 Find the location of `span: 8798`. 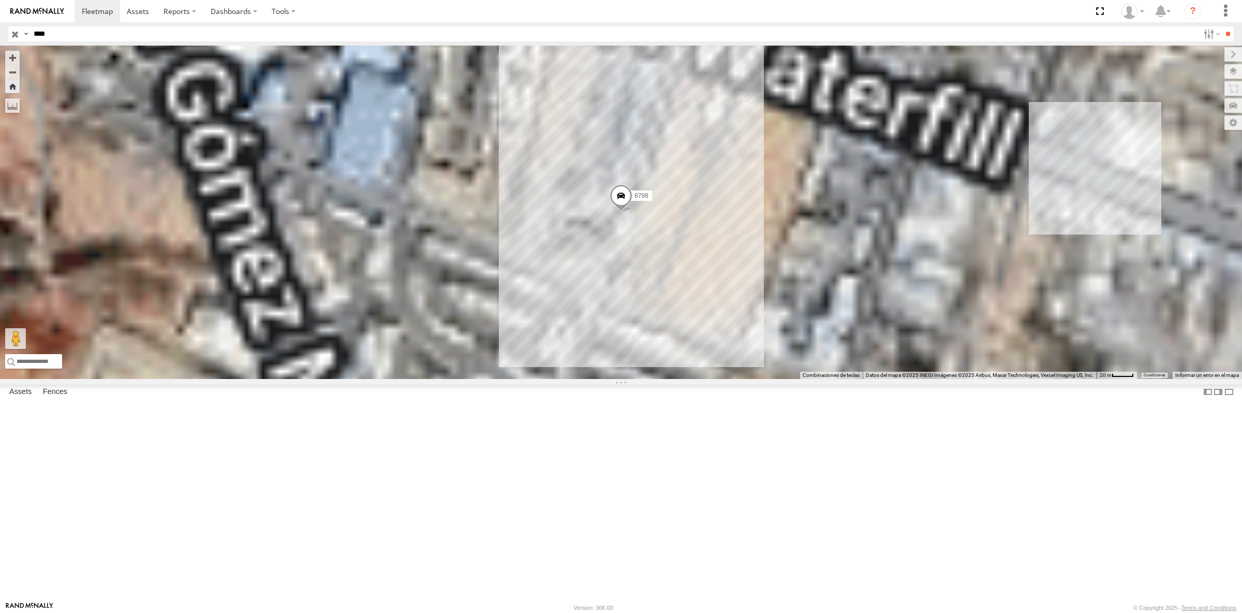

span: 8798 is located at coordinates (641, 196).